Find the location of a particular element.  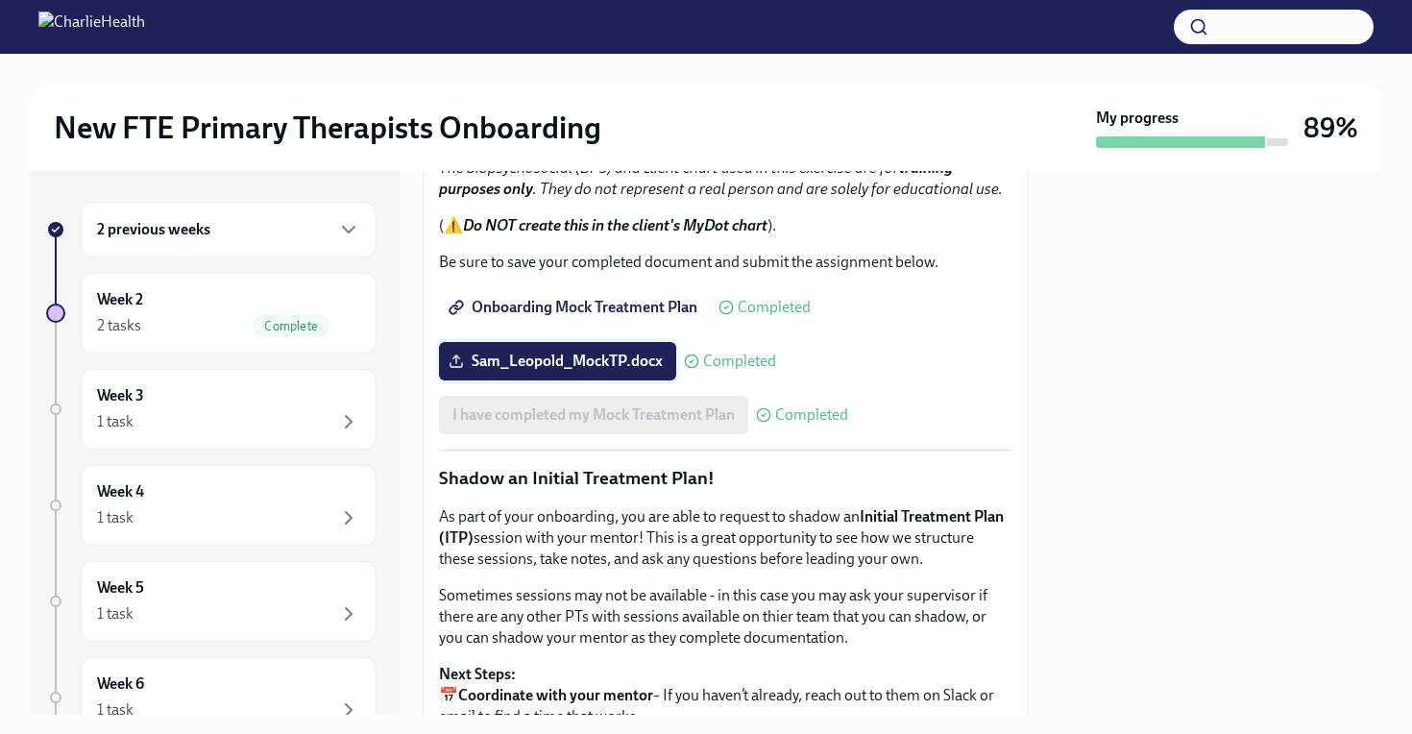

strong: Next Steps: is located at coordinates (477, 673).